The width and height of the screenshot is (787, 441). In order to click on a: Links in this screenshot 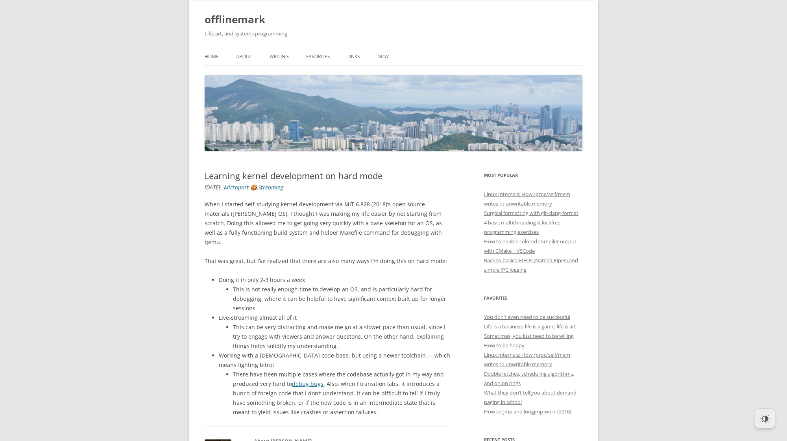, I will do `click(354, 57)`.